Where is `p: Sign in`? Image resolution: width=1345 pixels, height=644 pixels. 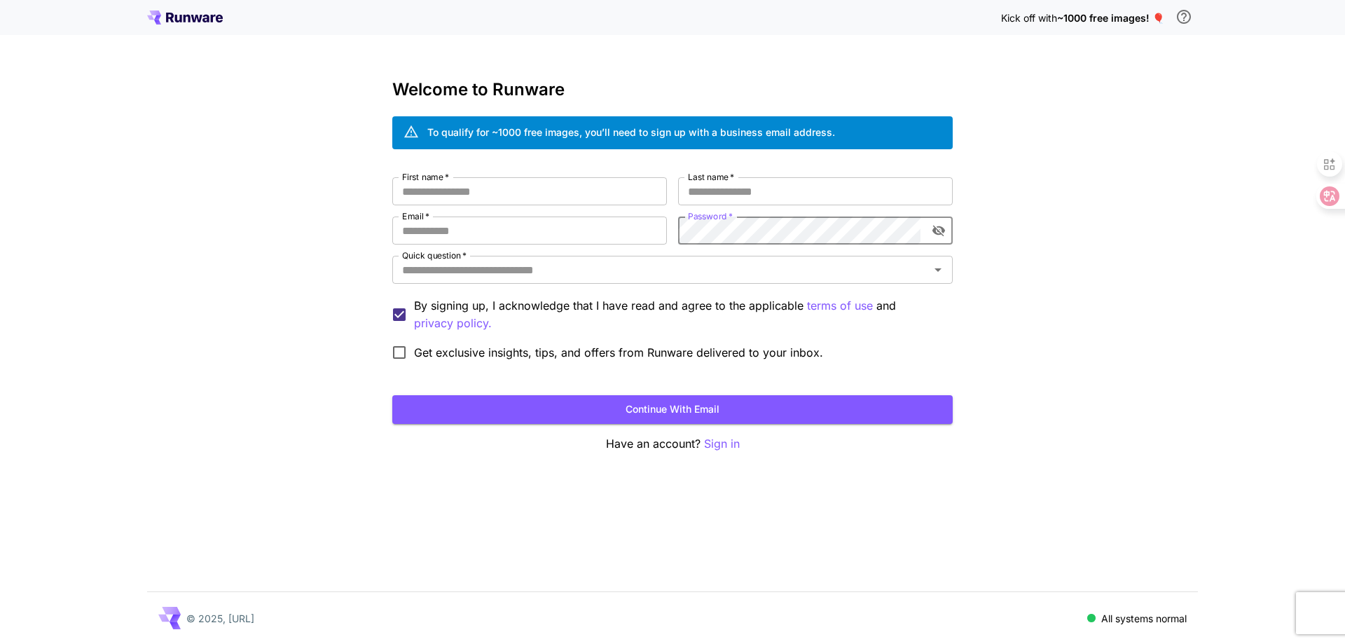
p: Sign in is located at coordinates (721, 443).